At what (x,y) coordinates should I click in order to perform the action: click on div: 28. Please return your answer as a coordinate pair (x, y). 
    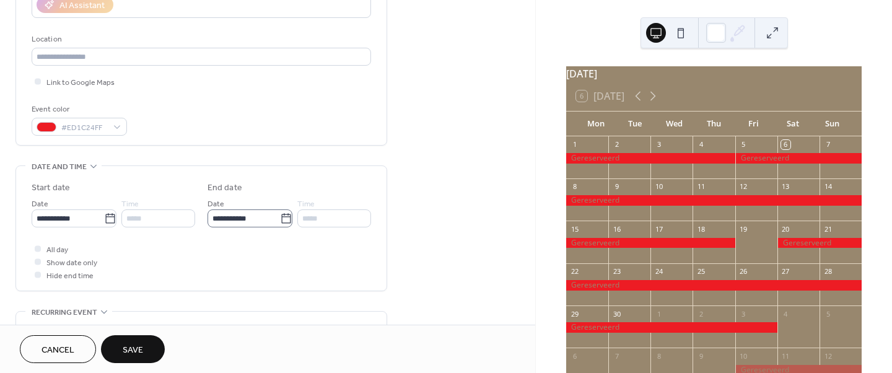
    Looking at the image, I should click on (828, 271).